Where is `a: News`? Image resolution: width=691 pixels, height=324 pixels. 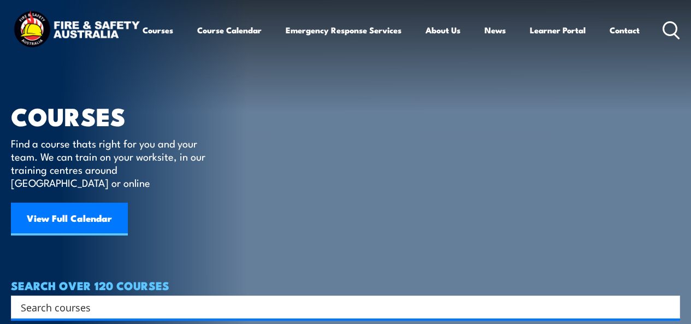 a: News is located at coordinates (495, 30).